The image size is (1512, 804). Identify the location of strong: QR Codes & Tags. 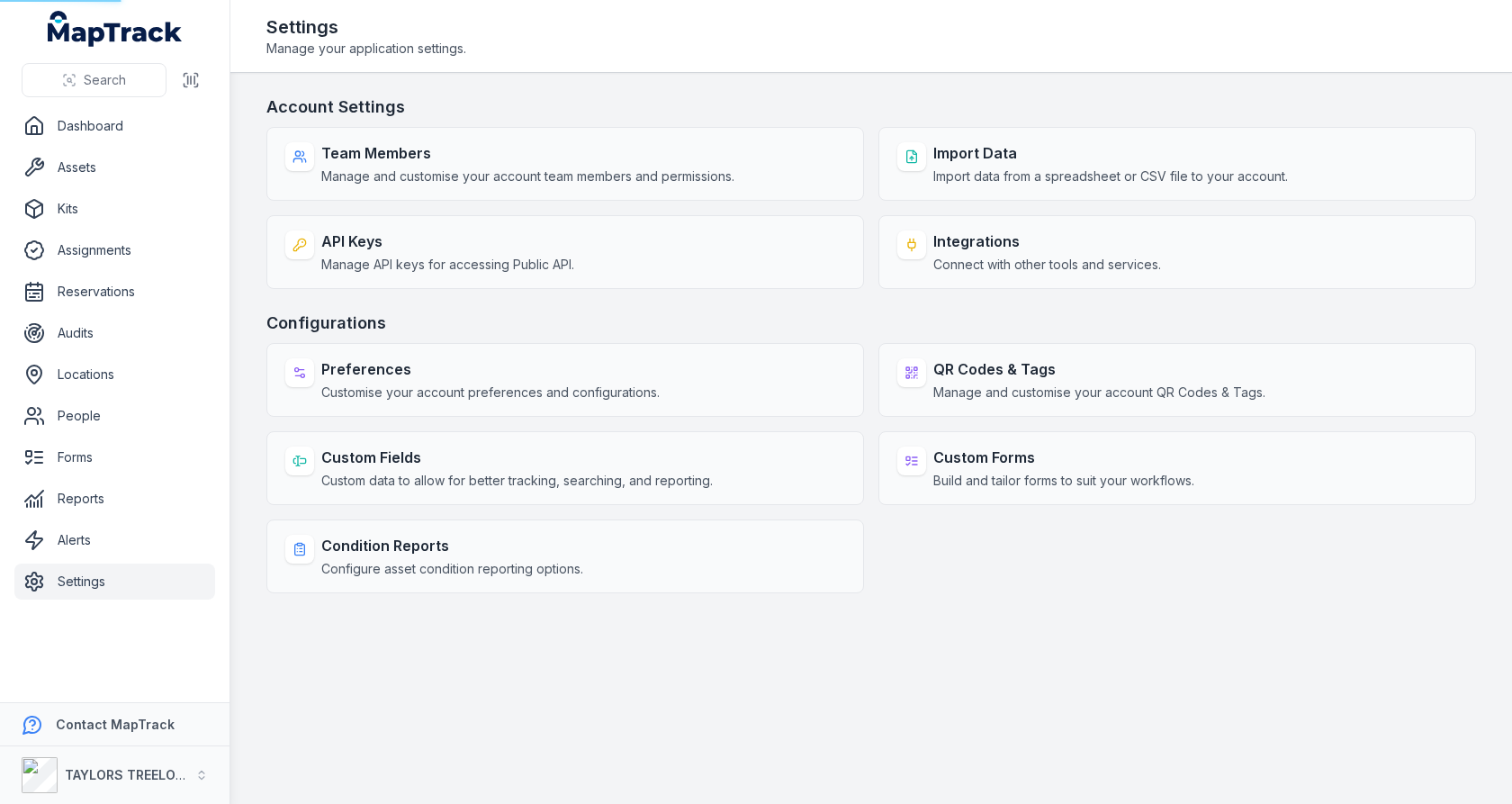
(1099, 369).